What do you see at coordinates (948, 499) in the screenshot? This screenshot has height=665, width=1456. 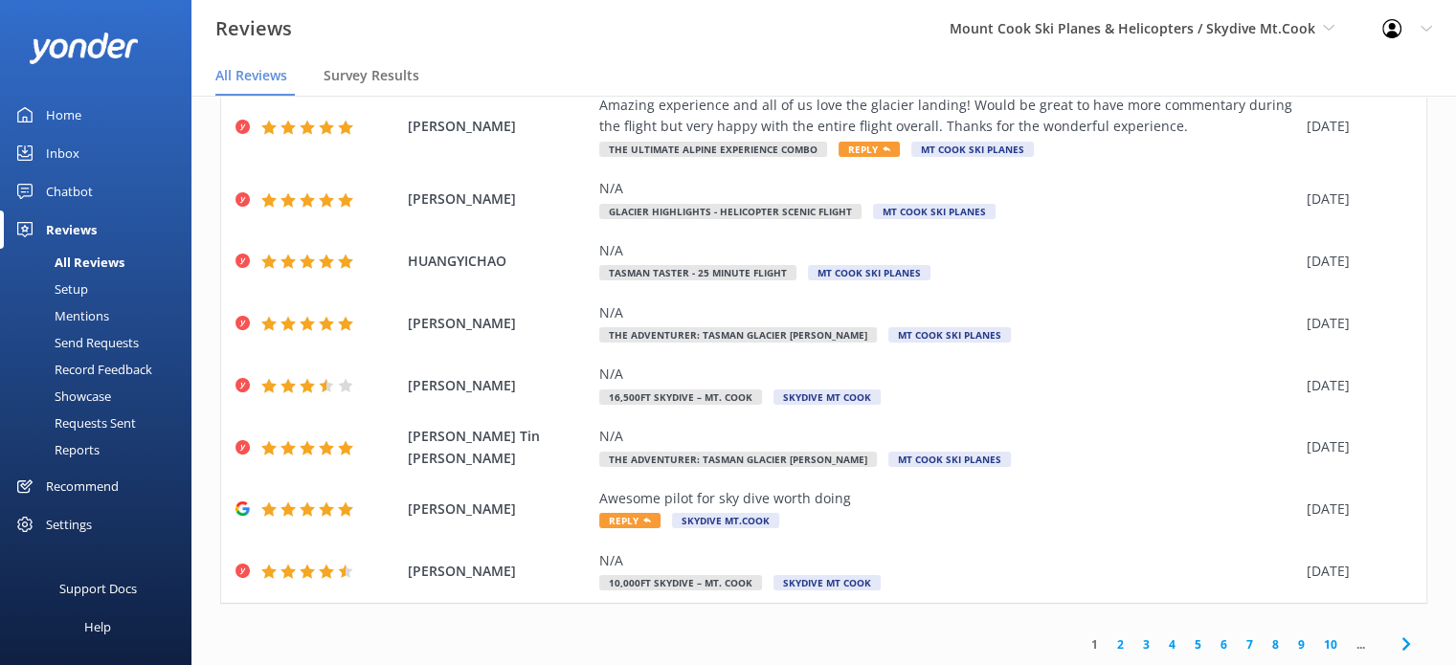 I see `div: Awesome pilot for sky dive worth doing` at bounding box center [948, 499].